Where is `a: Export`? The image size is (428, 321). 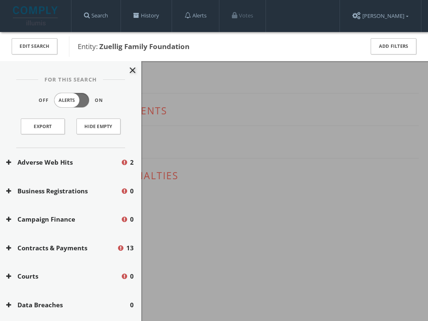 a: Export is located at coordinates (43, 126).